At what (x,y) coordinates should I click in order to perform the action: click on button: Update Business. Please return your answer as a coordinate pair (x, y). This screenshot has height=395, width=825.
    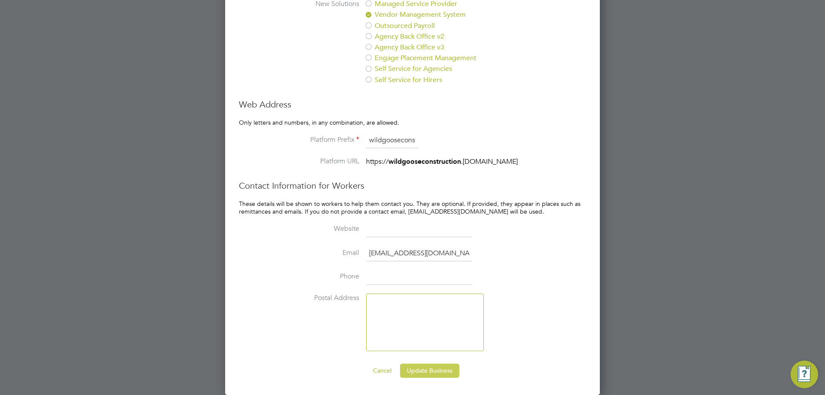
    Looking at the image, I should click on (429, 370).